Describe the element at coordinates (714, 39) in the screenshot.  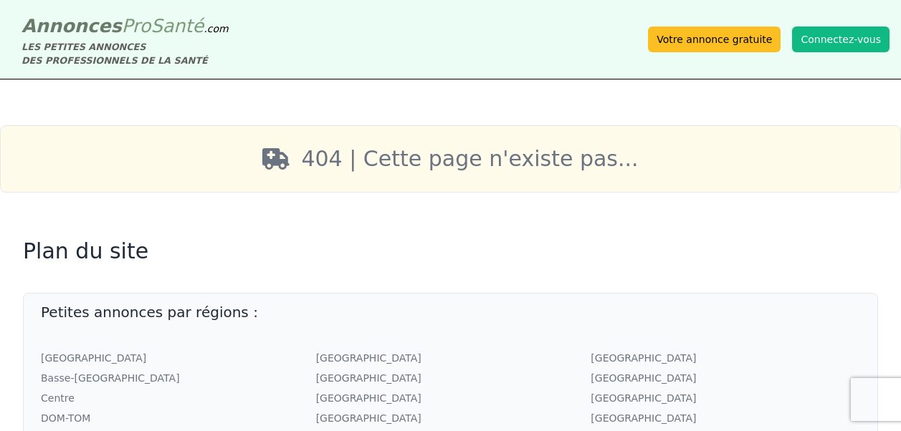
I see `a: Votre annonce gratuite` at that location.